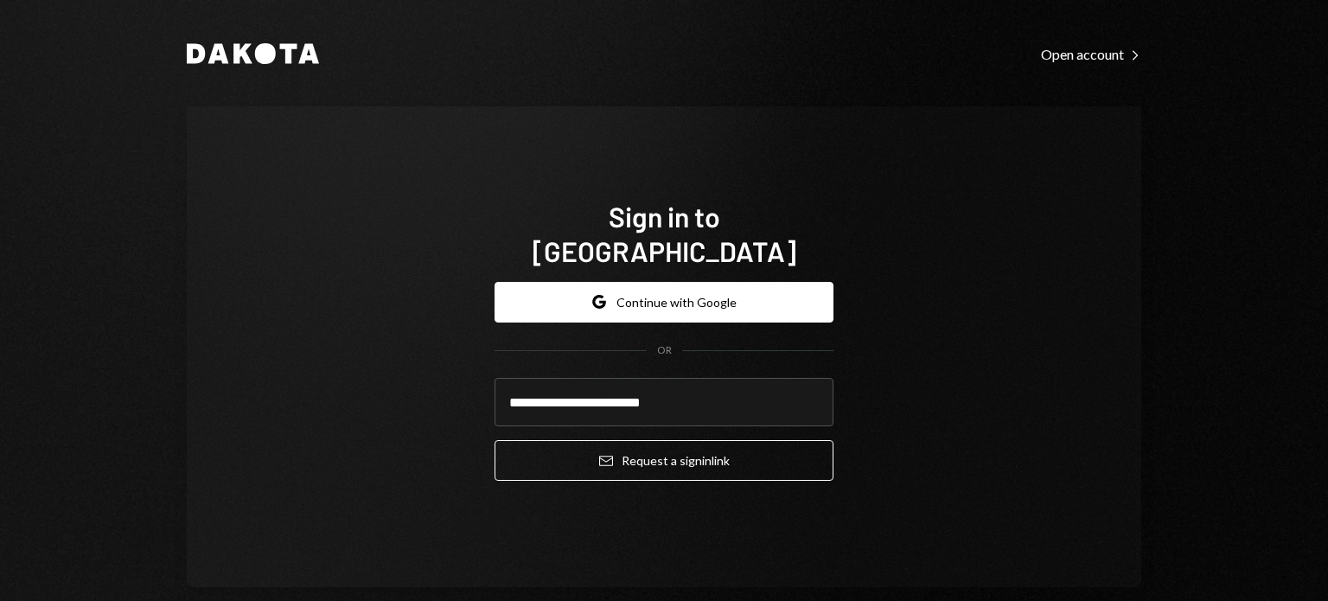 The height and width of the screenshot is (601, 1328). What do you see at coordinates (664, 460) in the screenshot?
I see `button: Request a signinlink` at bounding box center [664, 460].